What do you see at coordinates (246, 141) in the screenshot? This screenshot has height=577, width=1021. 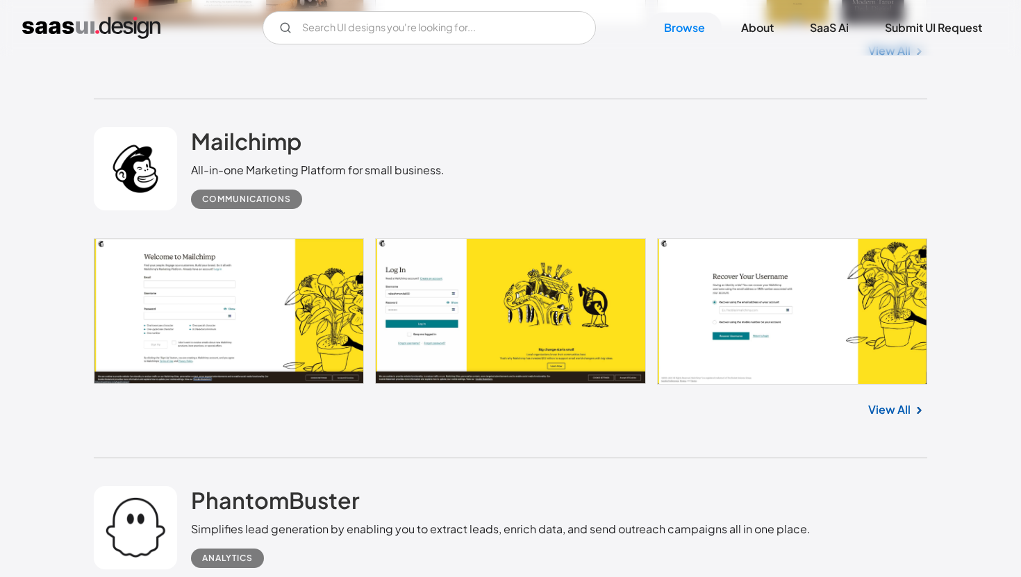 I see `h2: Mailchimp` at bounding box center [246, 141].